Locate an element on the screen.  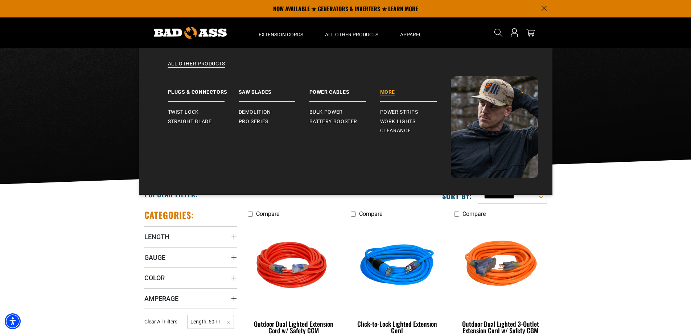
summary: Gauge is located at coordinates (191, 257).